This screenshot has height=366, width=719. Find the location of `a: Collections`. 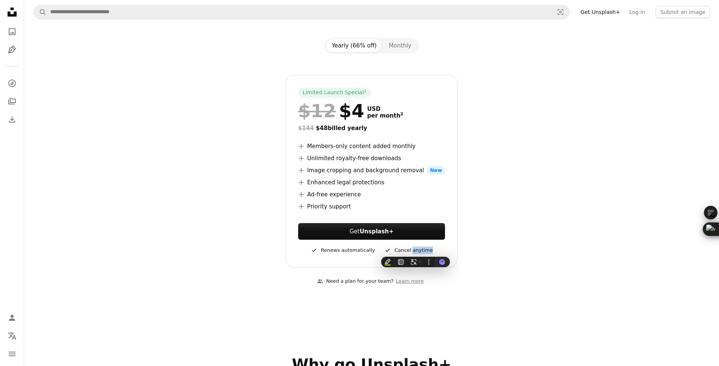

a: Collections is located at coordinates (12, 101).